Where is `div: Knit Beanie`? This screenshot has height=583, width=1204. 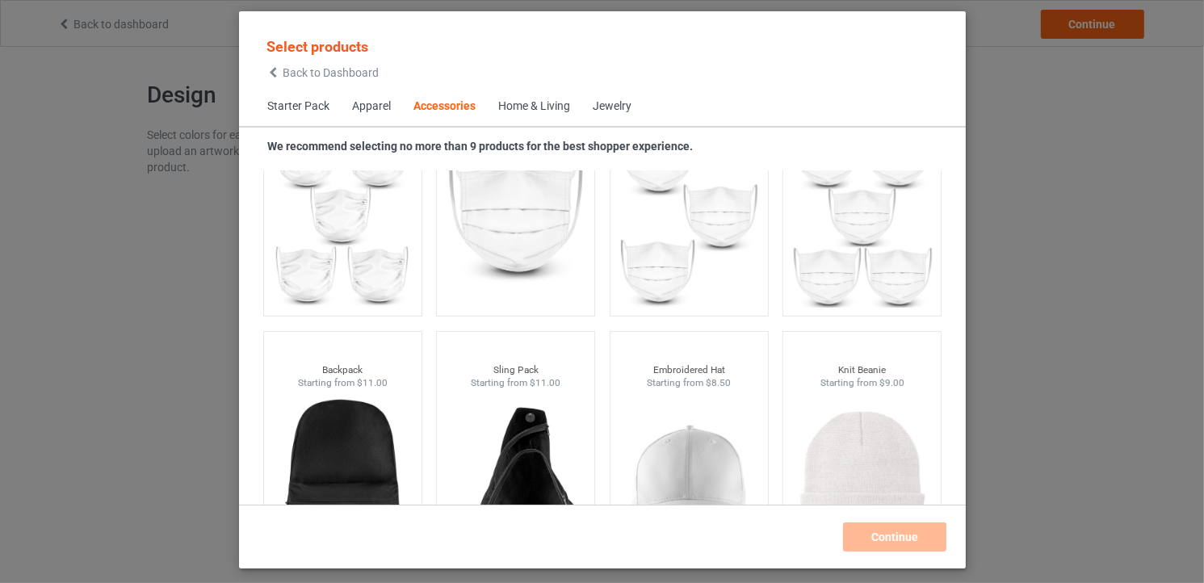
div: Knit Beanie is located at coordinates (862, 370).